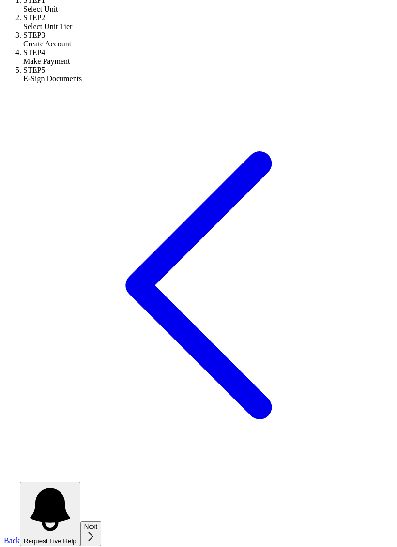 This screenshot has height=547, width=397. Describe the element at coordinates (208, 79) in the screenshot. I see `div: E-Sign Documents` at that location.